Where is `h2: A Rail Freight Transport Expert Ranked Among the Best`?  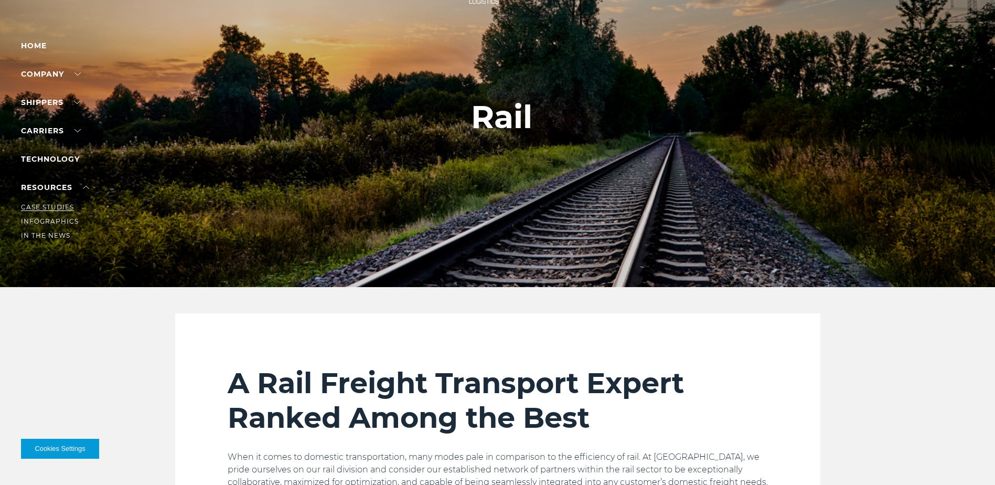
h2: A Rail Freight Transport Expert Ranked Among the Best is located at coordinates (498, 400).